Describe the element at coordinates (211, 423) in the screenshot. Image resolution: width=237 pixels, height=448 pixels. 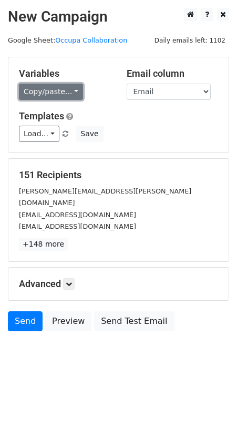
I see `div: 聊天小组件` at that location.